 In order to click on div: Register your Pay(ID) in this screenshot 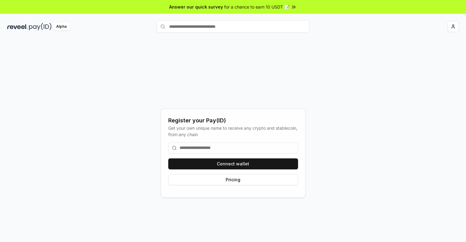, I will do `click(233, 121)`.